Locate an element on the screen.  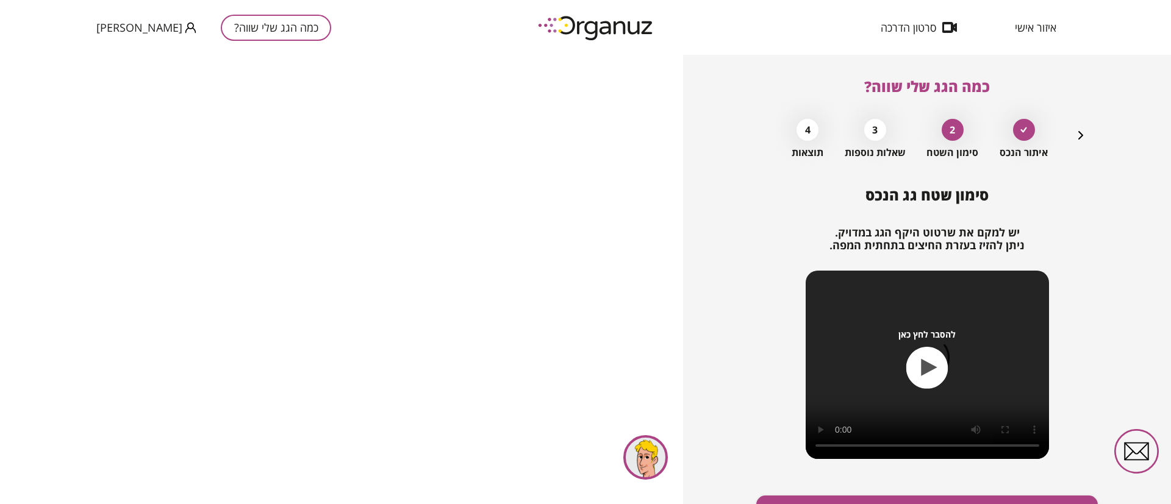
div: 2 is located at coordinates (953, 130).